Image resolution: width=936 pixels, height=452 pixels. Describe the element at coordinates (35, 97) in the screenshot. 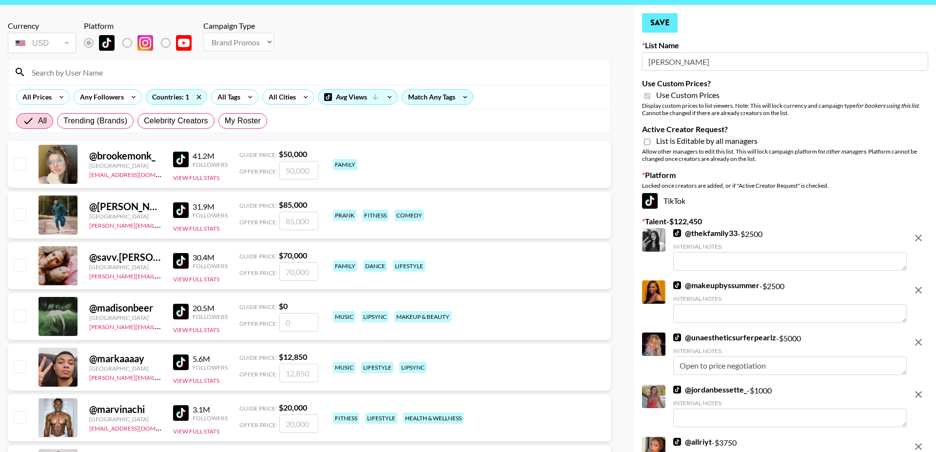

I see `div: All Prices` at that location.